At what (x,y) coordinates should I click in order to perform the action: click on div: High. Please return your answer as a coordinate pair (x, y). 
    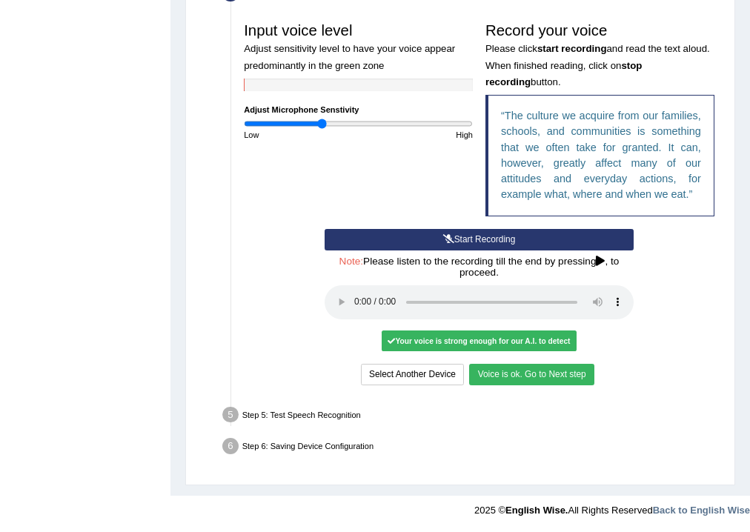
    Looking at the image, I should click on (419, 135).